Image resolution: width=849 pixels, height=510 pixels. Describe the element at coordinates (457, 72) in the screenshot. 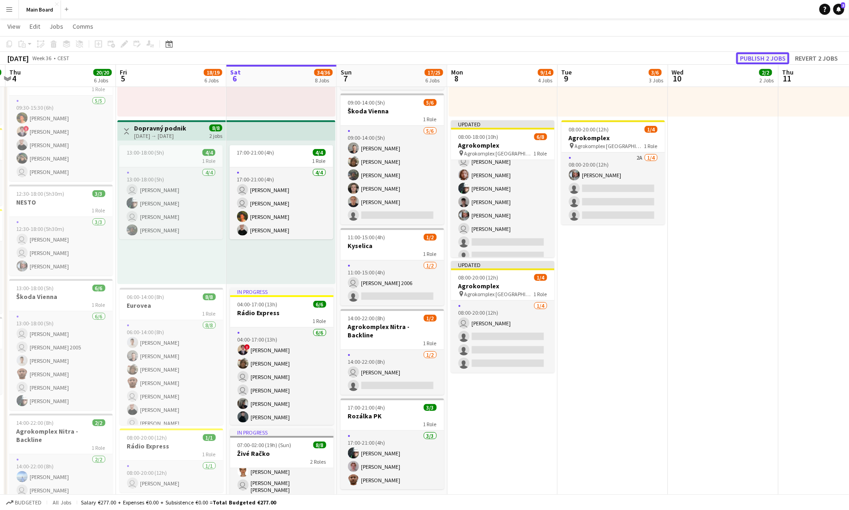

I see `span: Mon` at that location.